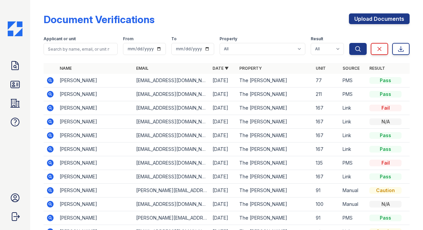 The image size is (423, 230). Describe the element at coordinates (351, 68) in the screenshot. I see `a: Source` at that location.